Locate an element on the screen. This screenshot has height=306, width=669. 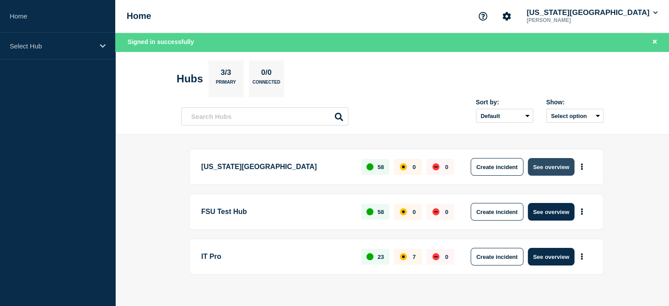
p: Connected is located at coordinates (266, 84).